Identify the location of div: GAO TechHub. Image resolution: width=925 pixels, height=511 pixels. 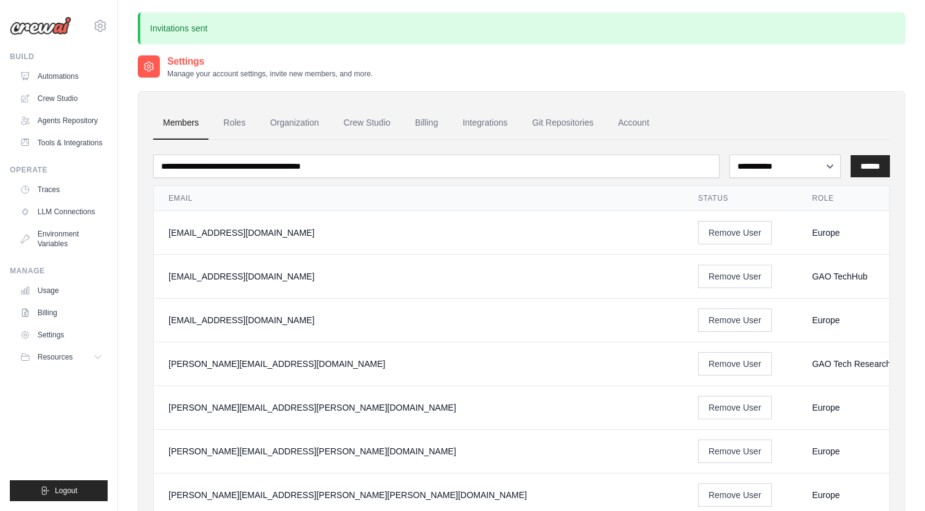
(861, 276).